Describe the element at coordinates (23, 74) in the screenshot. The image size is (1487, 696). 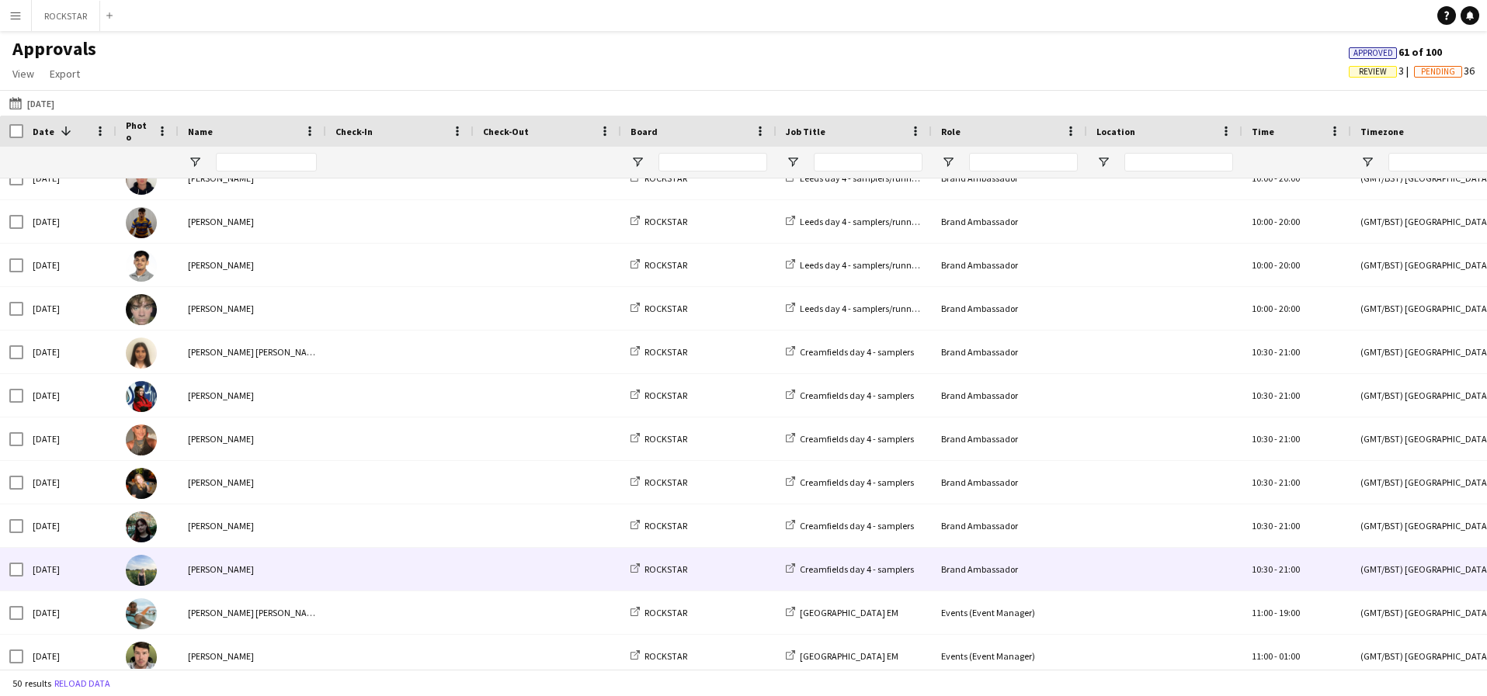
I see `span: View` at that location.